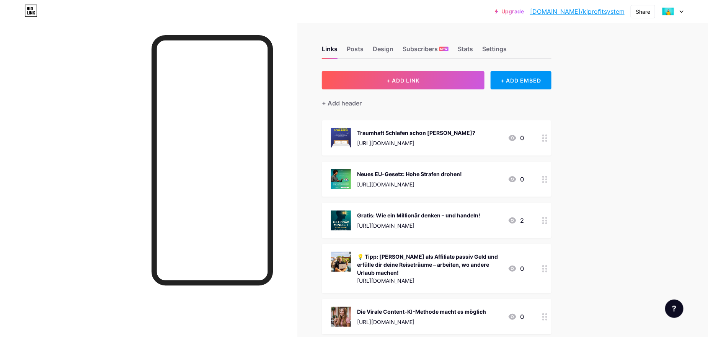 This screenshot has height=337, width=708. Describe the element at coordinates (329, 51) in the screenshot. I see `div: Links` at that location.